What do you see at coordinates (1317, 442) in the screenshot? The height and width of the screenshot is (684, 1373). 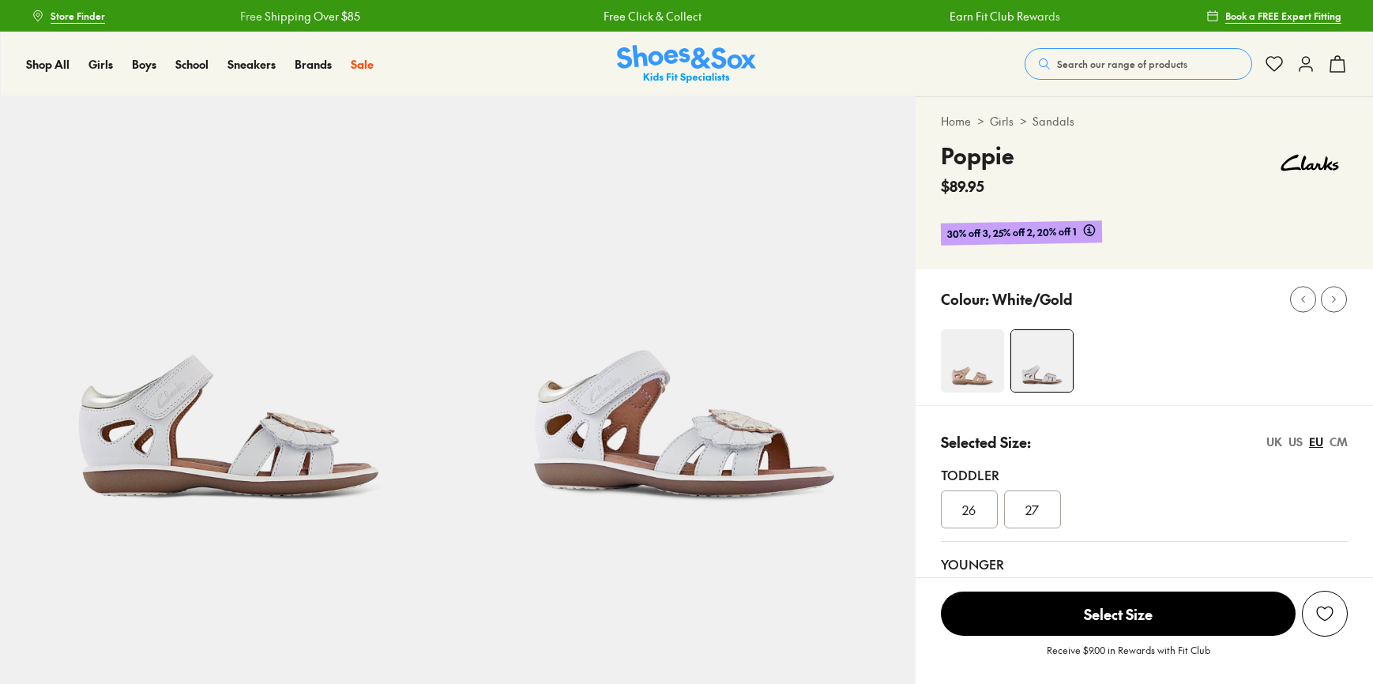 I see `div: EU` at bounding box center [1317, 442].